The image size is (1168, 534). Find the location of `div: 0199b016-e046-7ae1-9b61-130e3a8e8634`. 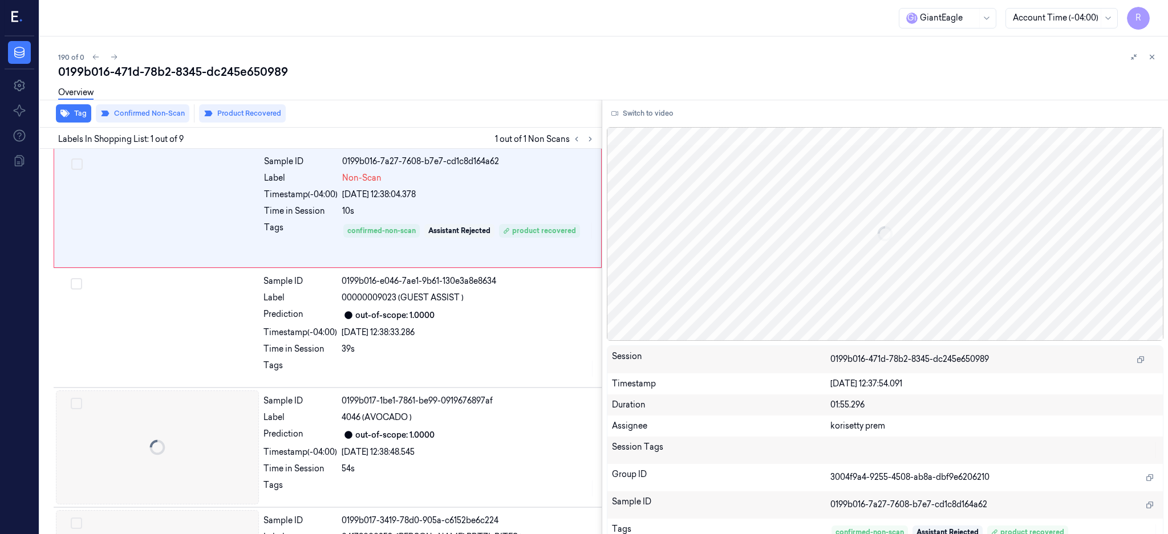

div: 0199b016-e046-7ae1-9b61-130e3a8e8634 is located at coordinates (468, 281).